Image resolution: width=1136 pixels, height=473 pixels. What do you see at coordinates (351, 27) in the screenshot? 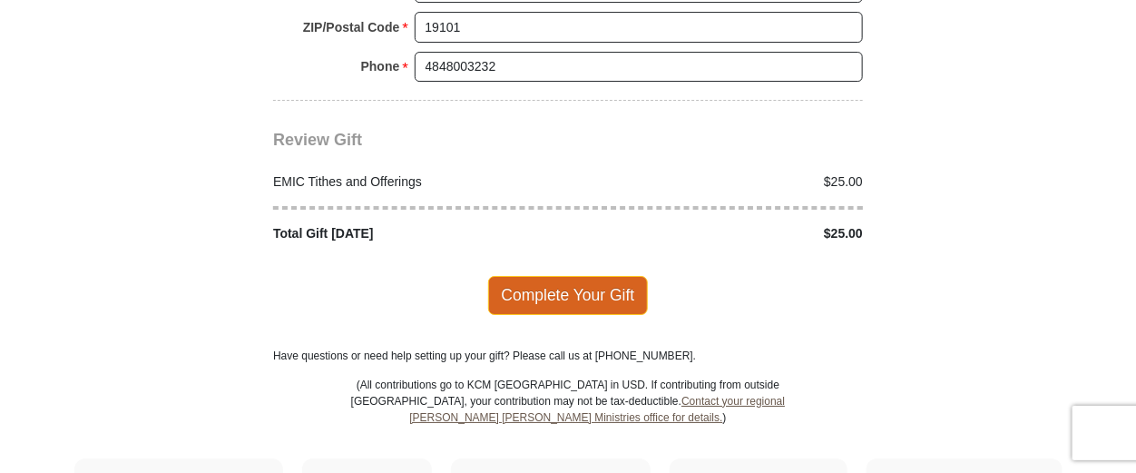
I see `strong: ZIP/Postal Code` at bounding box center [351, 27].